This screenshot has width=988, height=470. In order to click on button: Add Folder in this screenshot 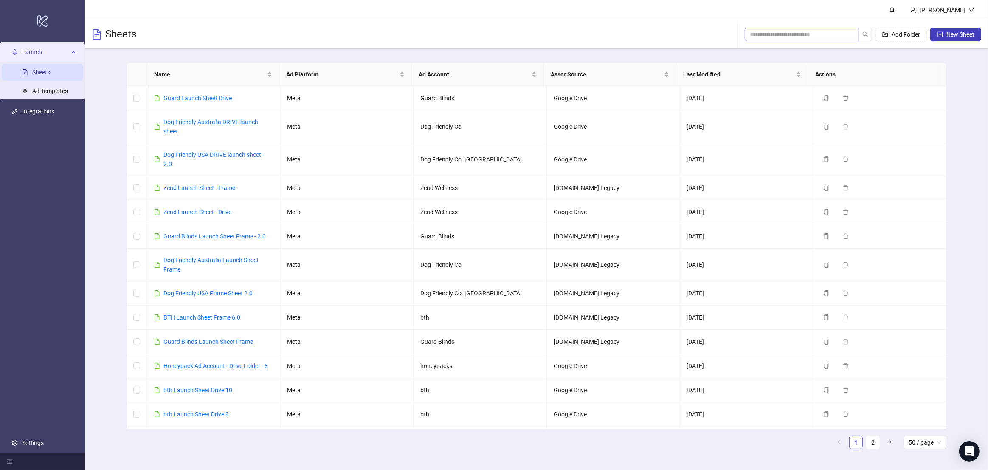, I will do `click(901, 34)`.